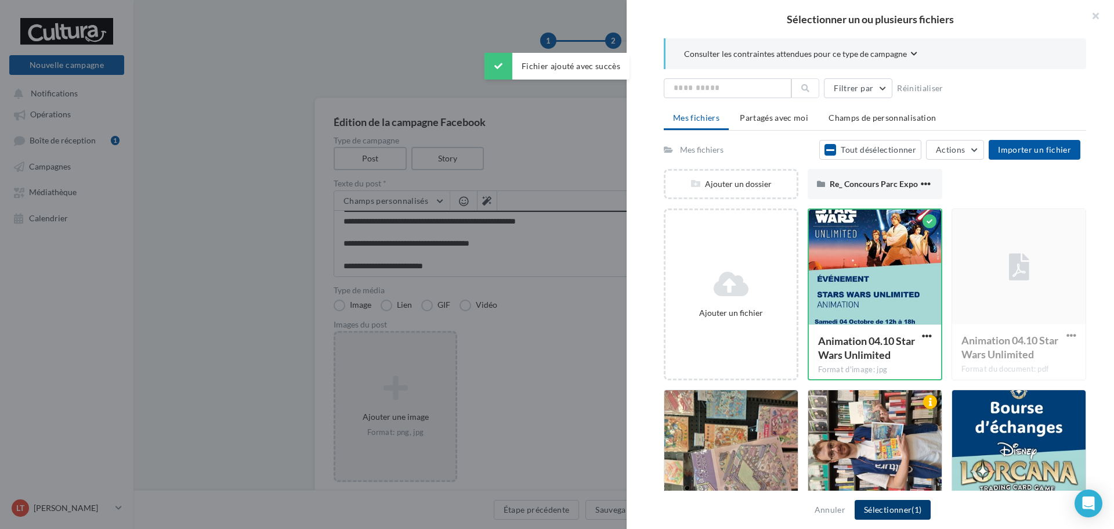 This screenshot has width=1114, height=529. I want to click on span: Animation 04.10 Star Wars Unlimited, so click(866, 348).